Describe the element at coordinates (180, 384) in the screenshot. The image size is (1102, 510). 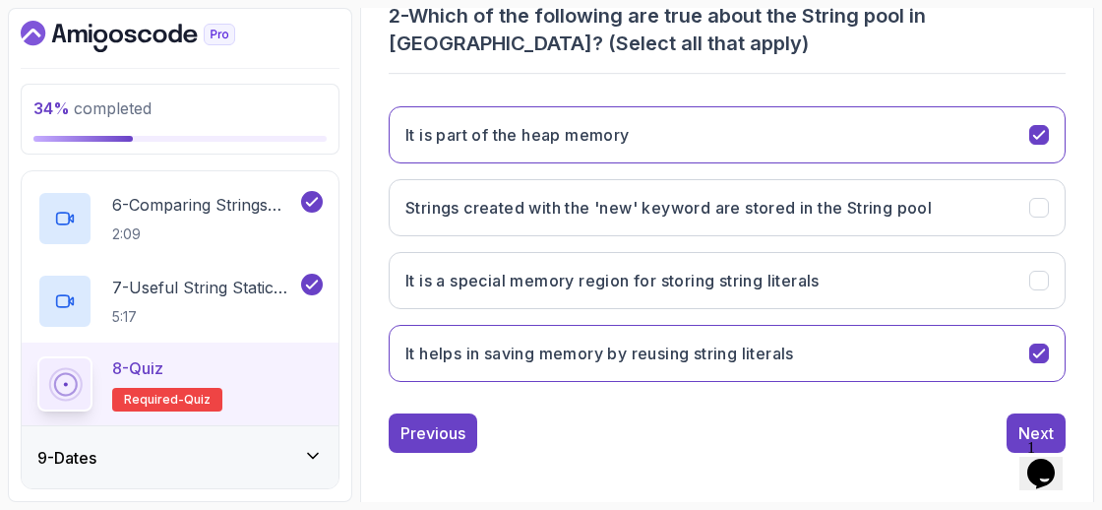
I see `button: 8-QuizRequired-quiz` at that location.